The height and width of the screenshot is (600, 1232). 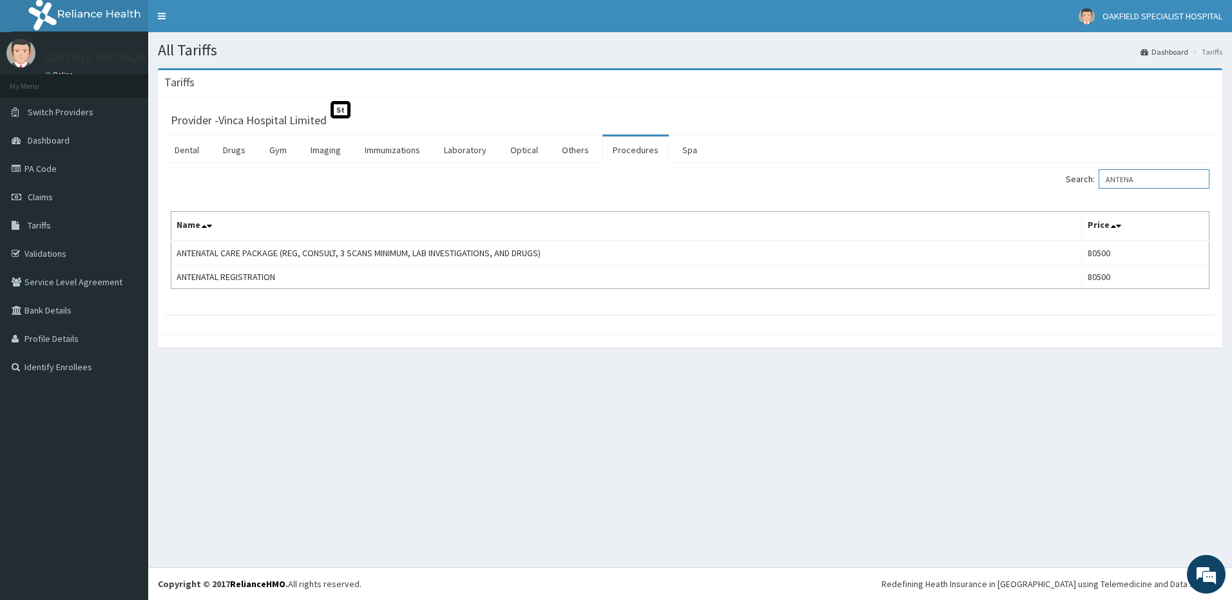 What do you see at coordinates (278, 150) in the screenshot?
I see `a: Gym` at bounding box center [278, 150].